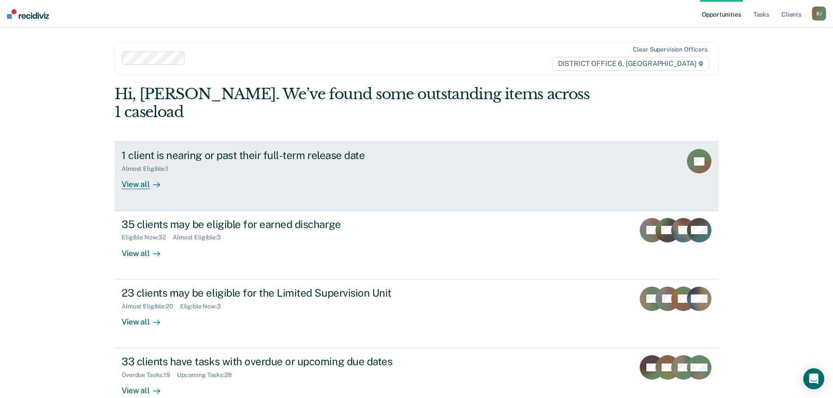 The height and width of the screenshot is (398, 833). I want to click on div: Eligible Now : 32, so click(147, 237).